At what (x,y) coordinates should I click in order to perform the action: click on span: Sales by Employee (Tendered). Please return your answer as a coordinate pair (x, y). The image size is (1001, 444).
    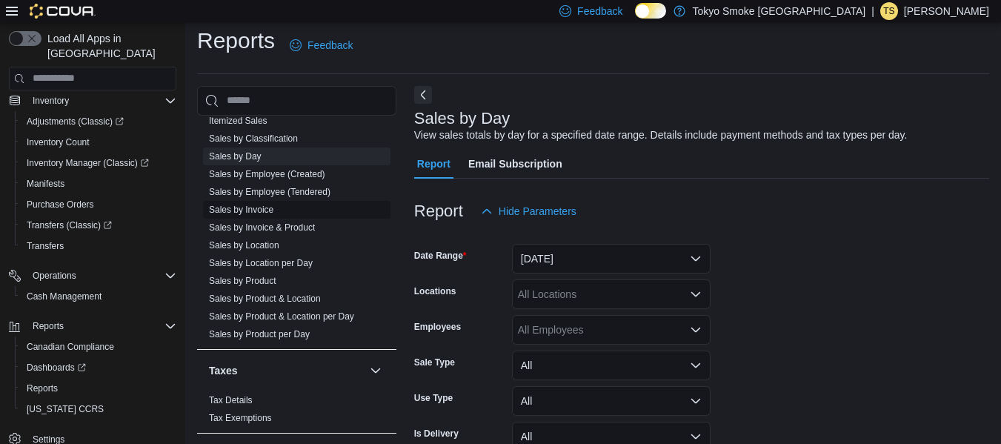
    Looking at the image, I should click on (270, 192).